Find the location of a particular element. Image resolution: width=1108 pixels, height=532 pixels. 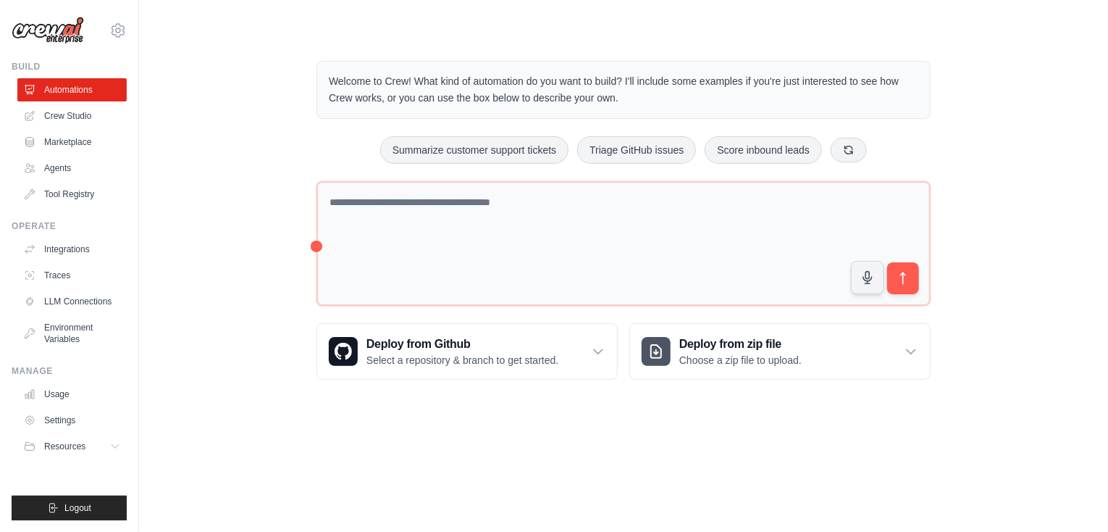

div: Chat Widget is located at coordinates (1072, 497).